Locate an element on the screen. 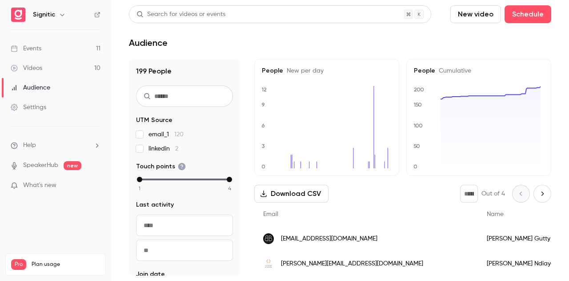 The width and height of the screenshot is (569, 281). span: Join date is located at coordinates (150, 274).